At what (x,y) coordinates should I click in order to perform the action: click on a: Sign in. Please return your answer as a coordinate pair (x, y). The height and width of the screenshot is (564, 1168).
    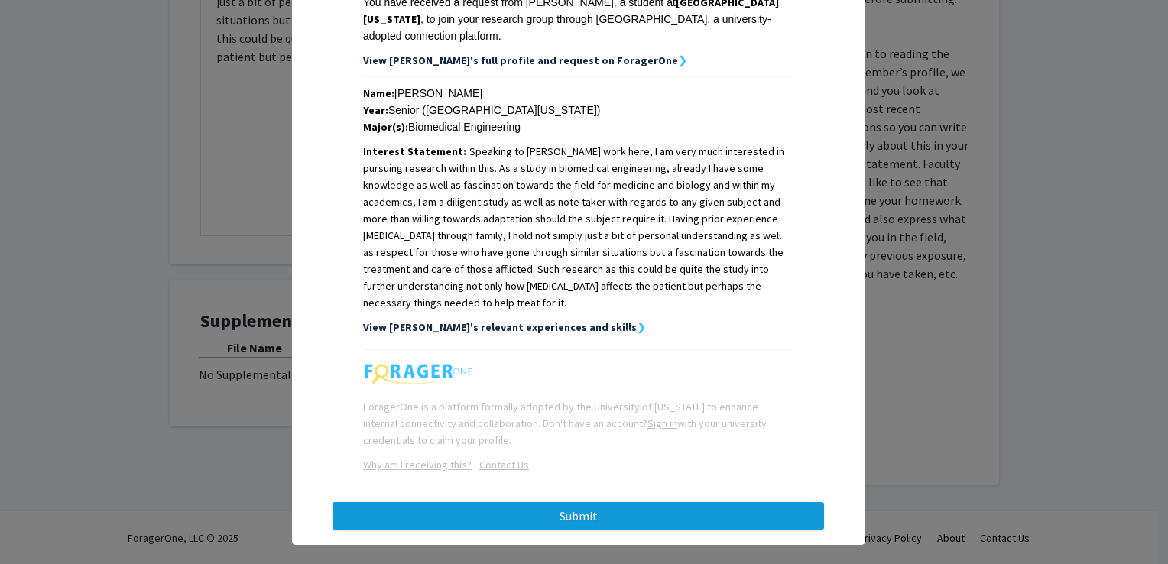
    Looking at the image, I should click on (662, 424).